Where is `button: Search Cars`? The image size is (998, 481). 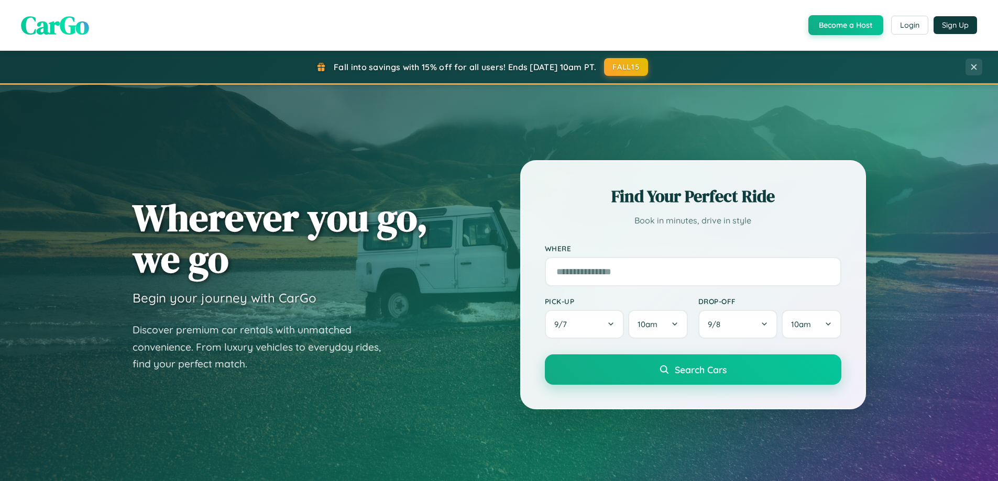
button: Search Cars is located at coordinates (693, 370).